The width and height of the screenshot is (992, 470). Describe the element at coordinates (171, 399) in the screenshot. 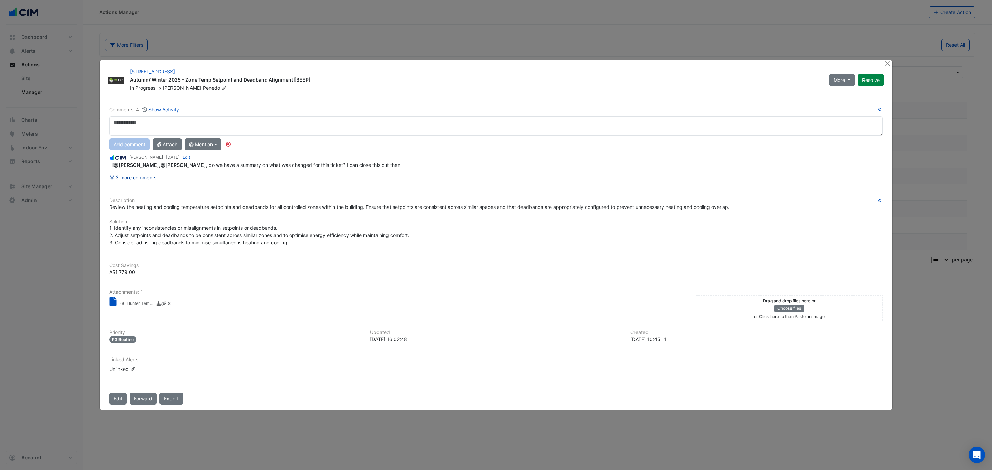

I see `a: Export` at that location.